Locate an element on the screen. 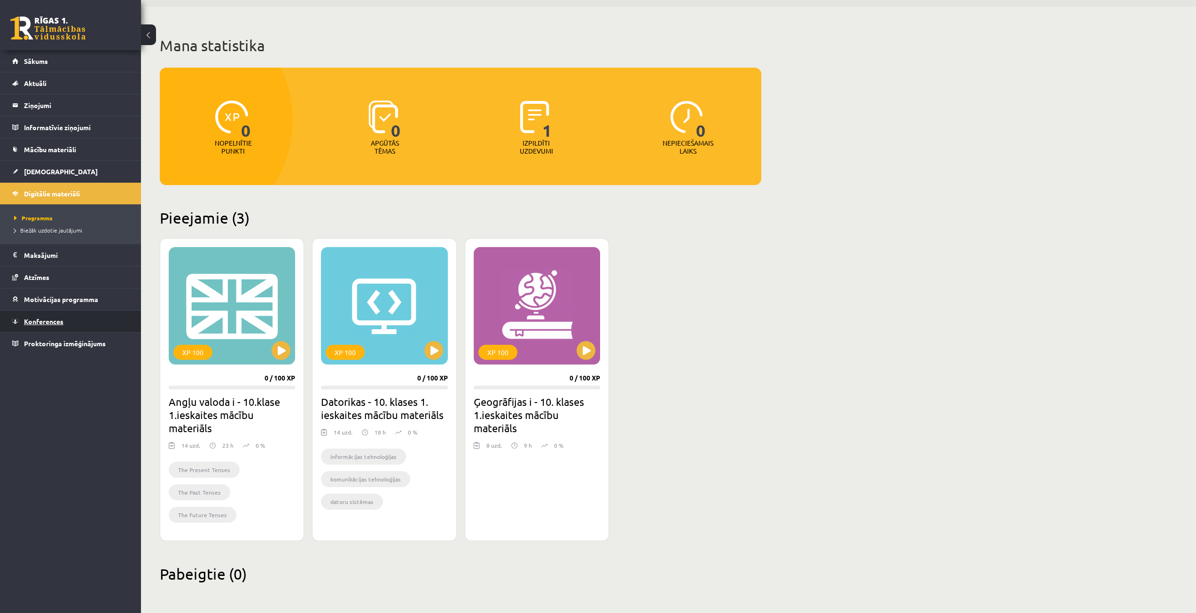 The height and width of the screenshot is (613, 1196). span: Digitālie materiāli is located at coordinates (52, 194).